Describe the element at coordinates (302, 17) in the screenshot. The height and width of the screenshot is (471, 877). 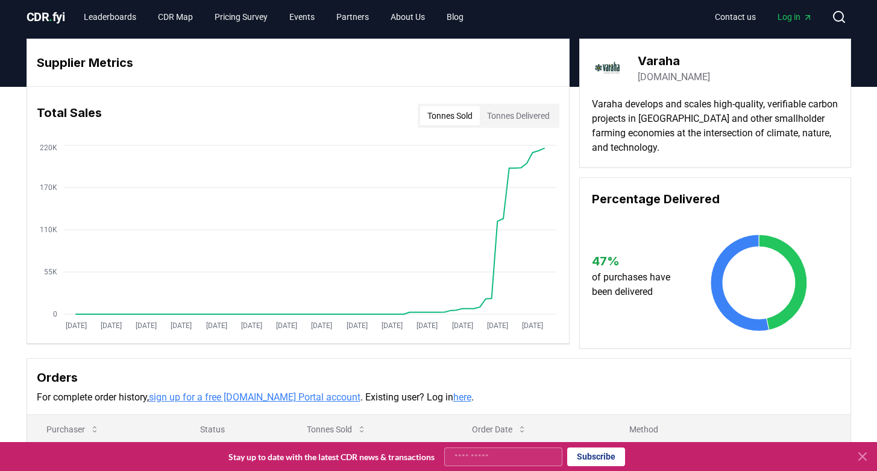
I see `a: Events` at that location.